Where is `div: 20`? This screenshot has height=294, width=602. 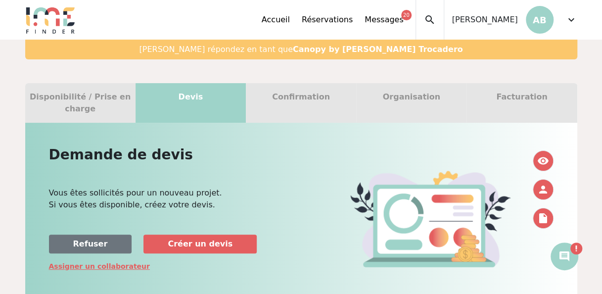
div: 20 is located at coordinates (406, 15).